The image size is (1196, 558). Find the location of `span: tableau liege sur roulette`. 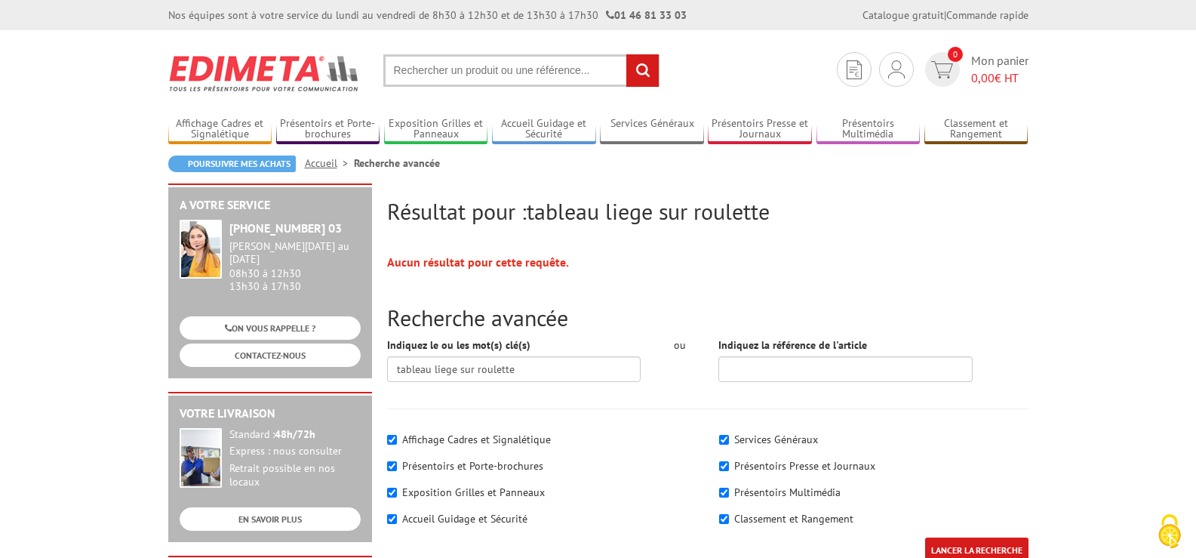

span: tableau liege sur roulette is located at coordinates (648, 211).